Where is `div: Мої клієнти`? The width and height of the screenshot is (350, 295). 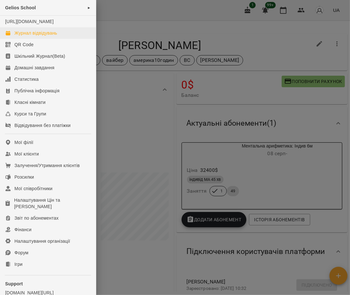
div: Мої клієнти is located at coordinates (27, 154).